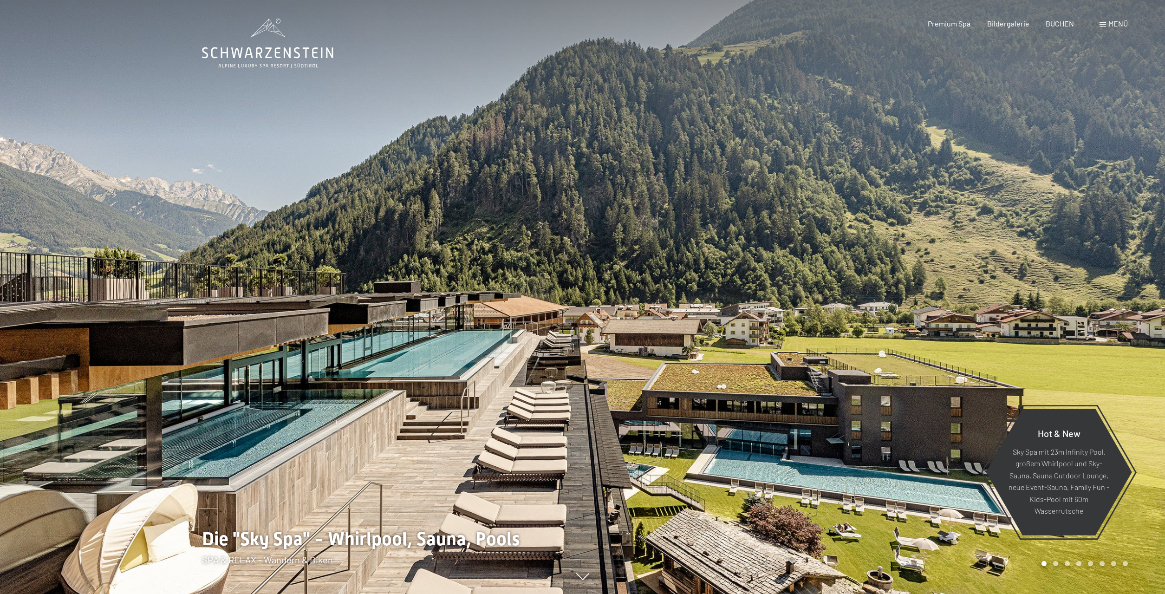  Describe the element at coordinates (1102, 563) in the screenshot. I see `div: Carousel Page 6` at that location.